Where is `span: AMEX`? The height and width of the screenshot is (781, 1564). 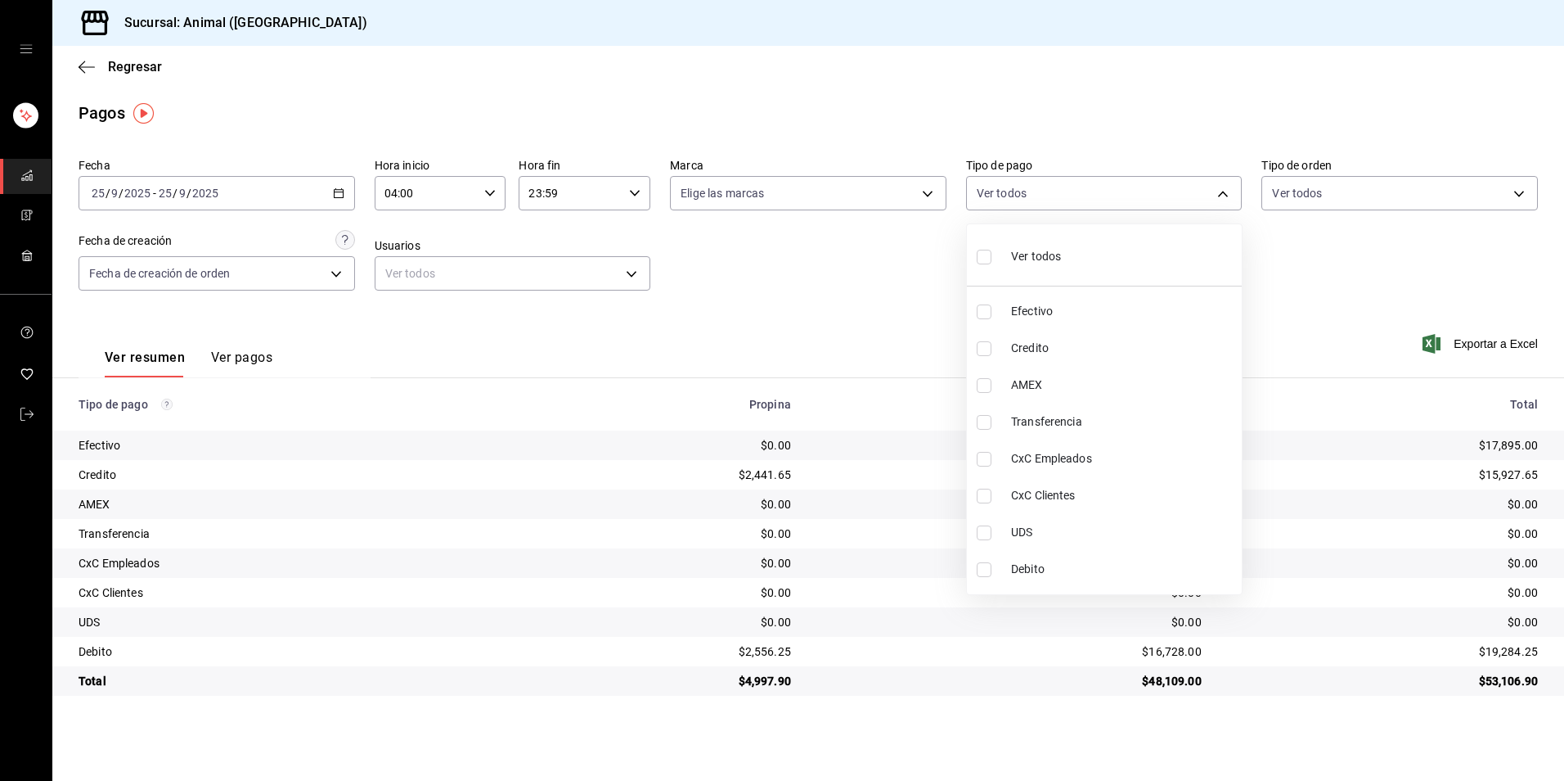 span: AMEX is located at coordinates (1123, 385).